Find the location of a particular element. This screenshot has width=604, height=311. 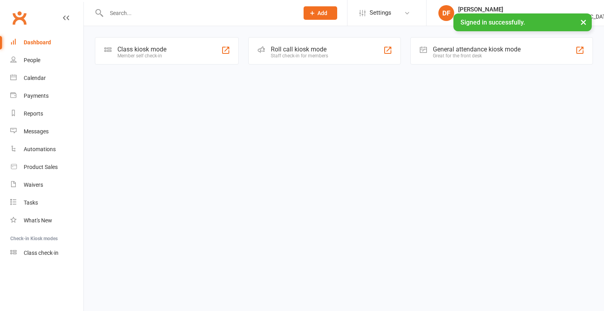

a: Dashboard is located at coordinates (47, 42).